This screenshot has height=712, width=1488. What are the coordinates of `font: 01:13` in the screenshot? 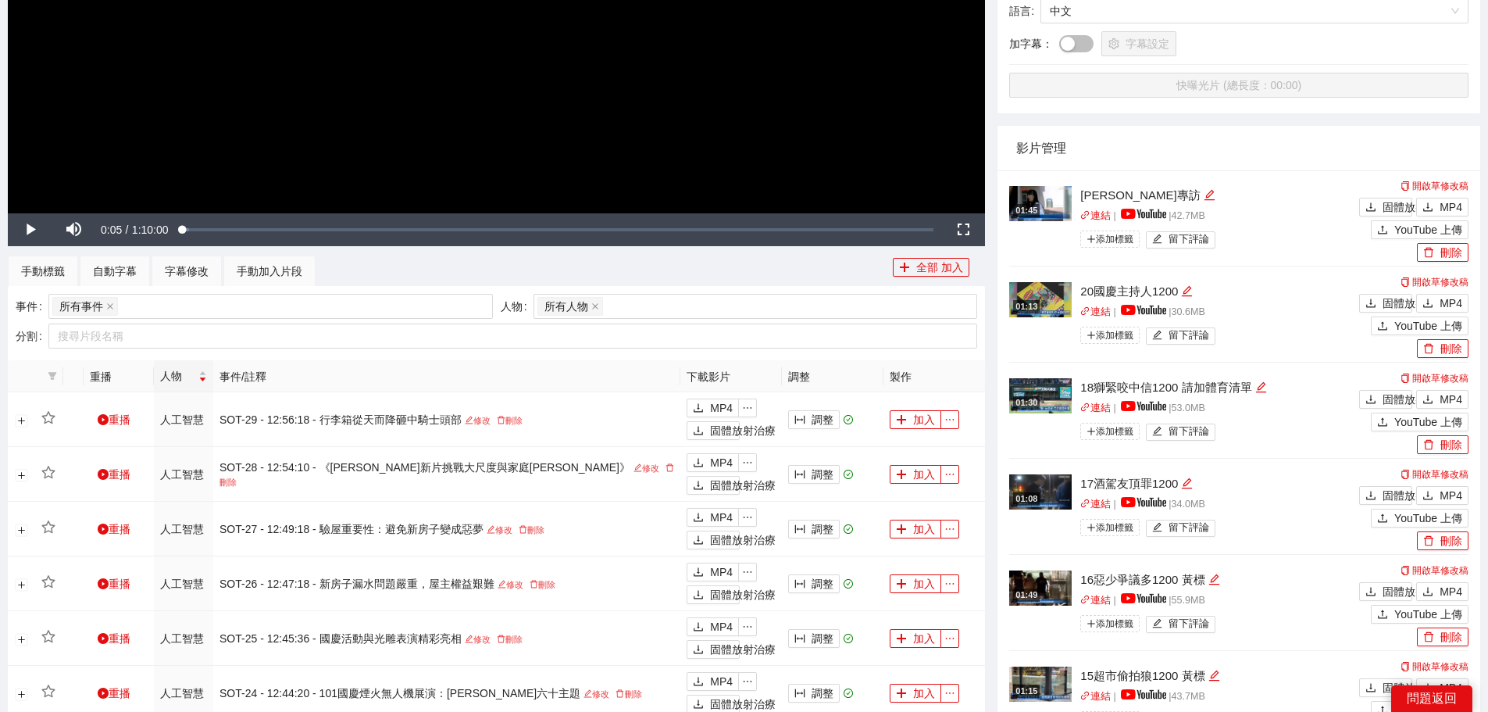 It's located at (1027, 306).